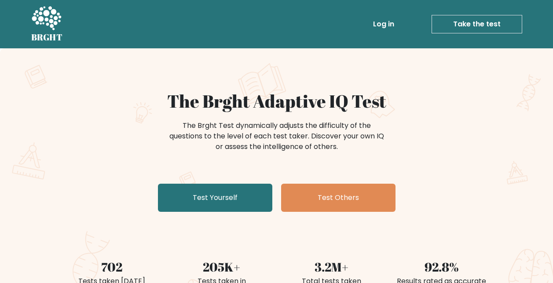  Describe the element at coordinates (477, 24) in the screenshot. I see `a: Take the test` at that location.